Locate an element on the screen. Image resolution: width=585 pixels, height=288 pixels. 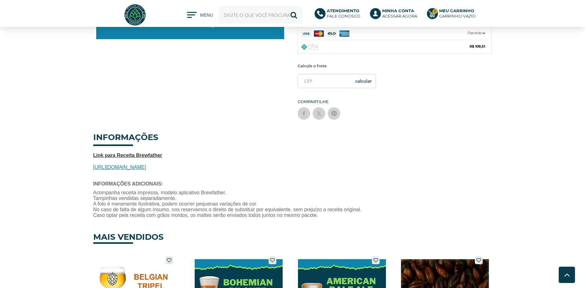
input: CEP is located at coordinates (337, 81).